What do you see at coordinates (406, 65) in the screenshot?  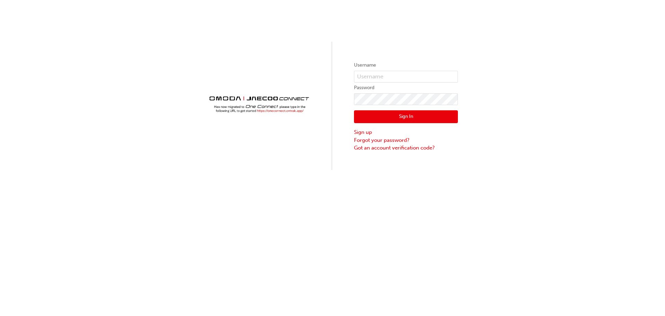 I see `label: Username` at bounding box center [406, 65].